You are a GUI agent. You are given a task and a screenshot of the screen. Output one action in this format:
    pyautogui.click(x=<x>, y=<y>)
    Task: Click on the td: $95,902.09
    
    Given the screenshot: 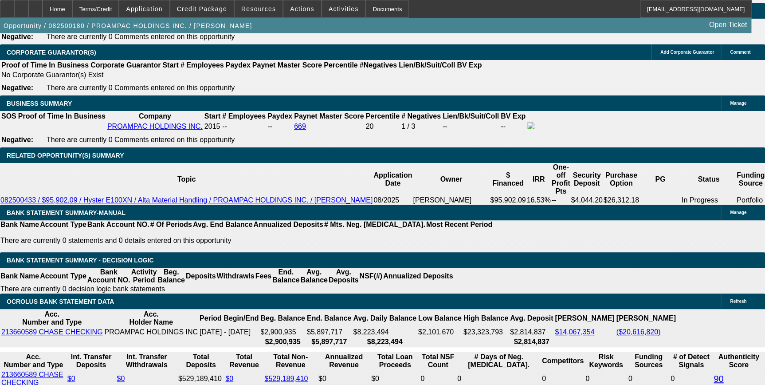 What is the action you would take?
    pyautogui.click(x=508, y=200)
    